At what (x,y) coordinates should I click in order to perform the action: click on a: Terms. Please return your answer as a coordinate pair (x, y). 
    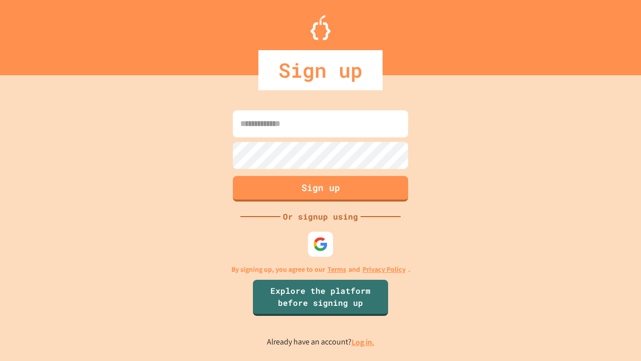
    Looking at the image, I should click on (337, 269).